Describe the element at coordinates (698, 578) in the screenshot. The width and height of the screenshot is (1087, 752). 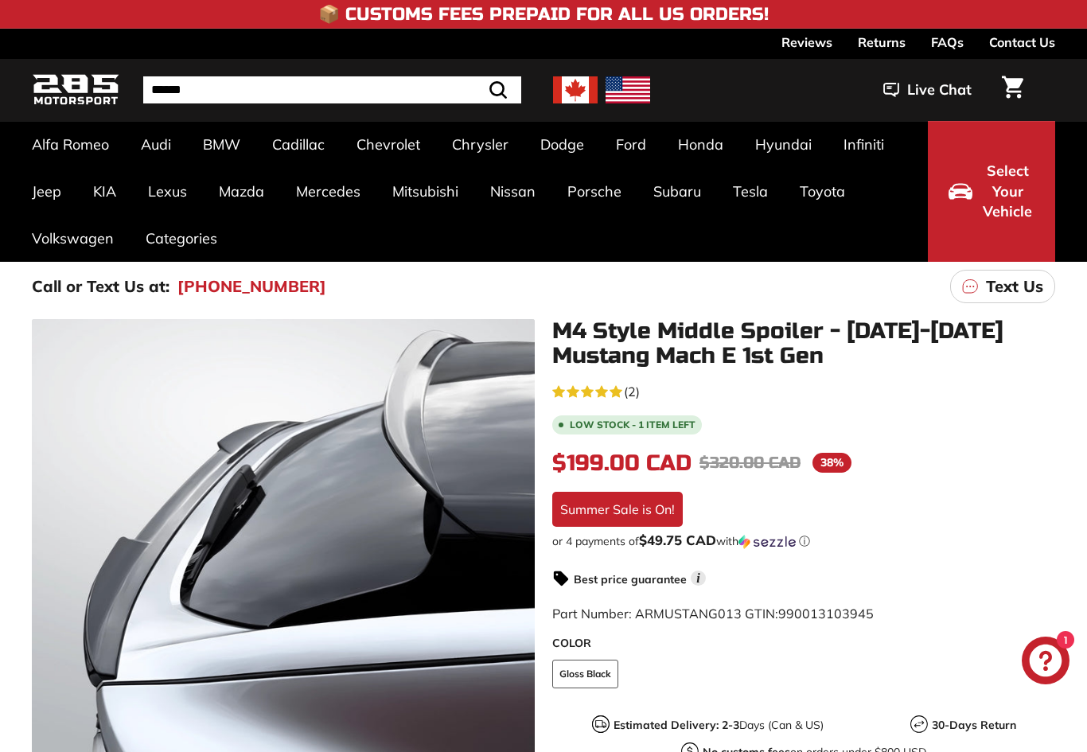
I see `span: i` at that location.